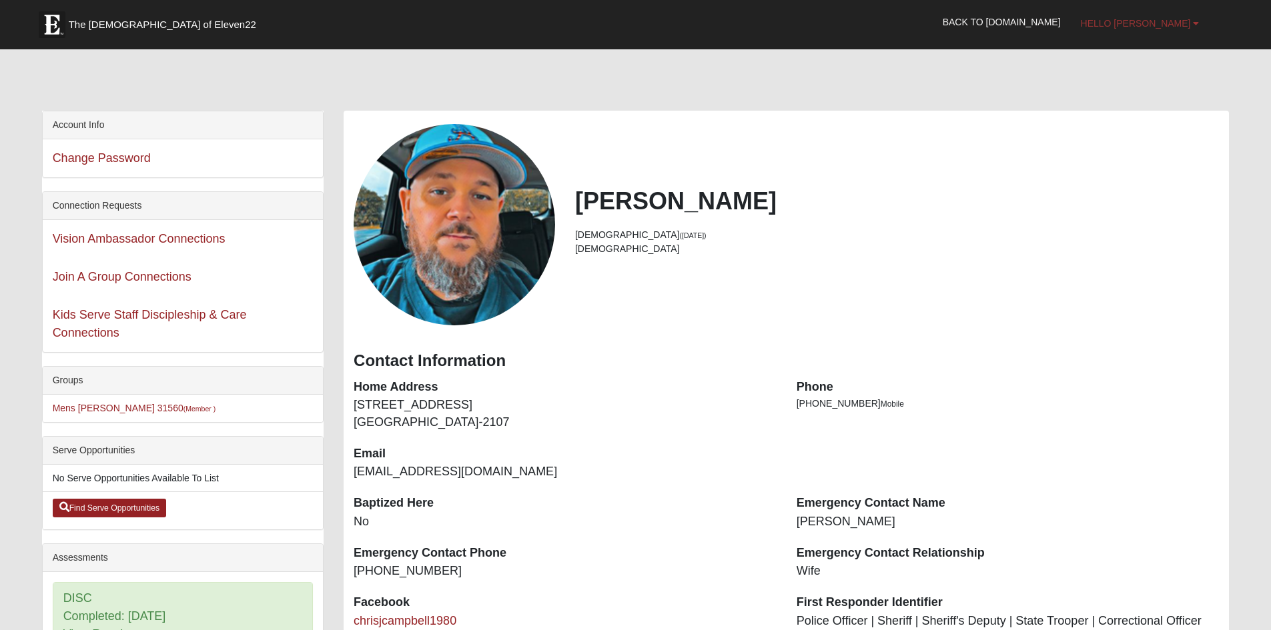 This screenshot has height=630, width=1271. What do you see at coordinates (183, 478) in the screenshot?
I see `li: No Serve Opportunities Available To List` at bounding box center [183, 478].